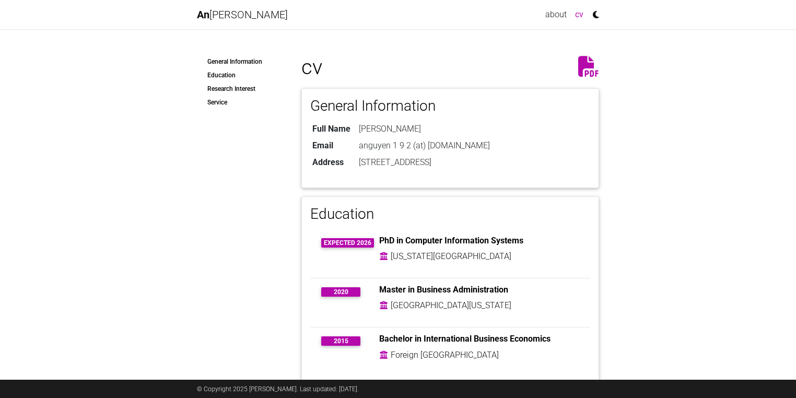 The width and height of the screenshot is (796, 398). What do you see at coordinates (331, 129) in the screenshot?
I see `b: Full Name` at bounding box center [331, 129].